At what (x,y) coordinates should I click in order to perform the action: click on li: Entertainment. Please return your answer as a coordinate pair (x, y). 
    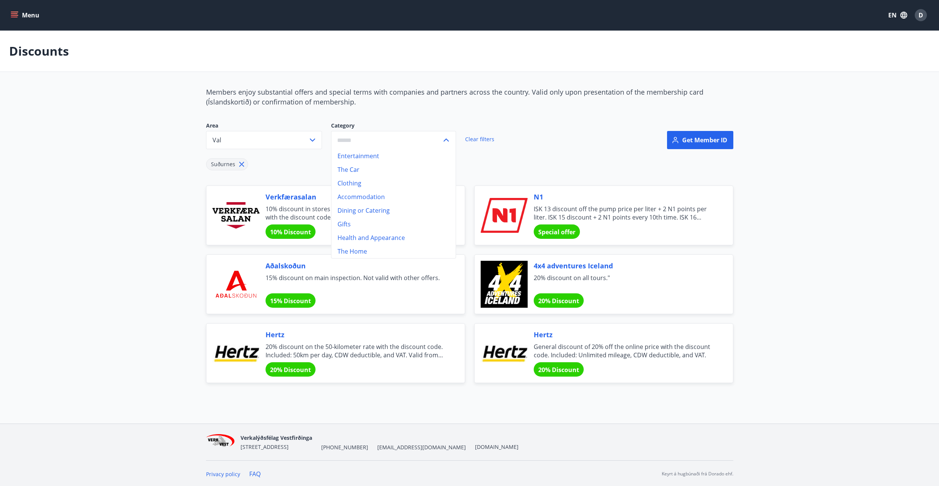
    Looking at the image, I should click on (393, 156).